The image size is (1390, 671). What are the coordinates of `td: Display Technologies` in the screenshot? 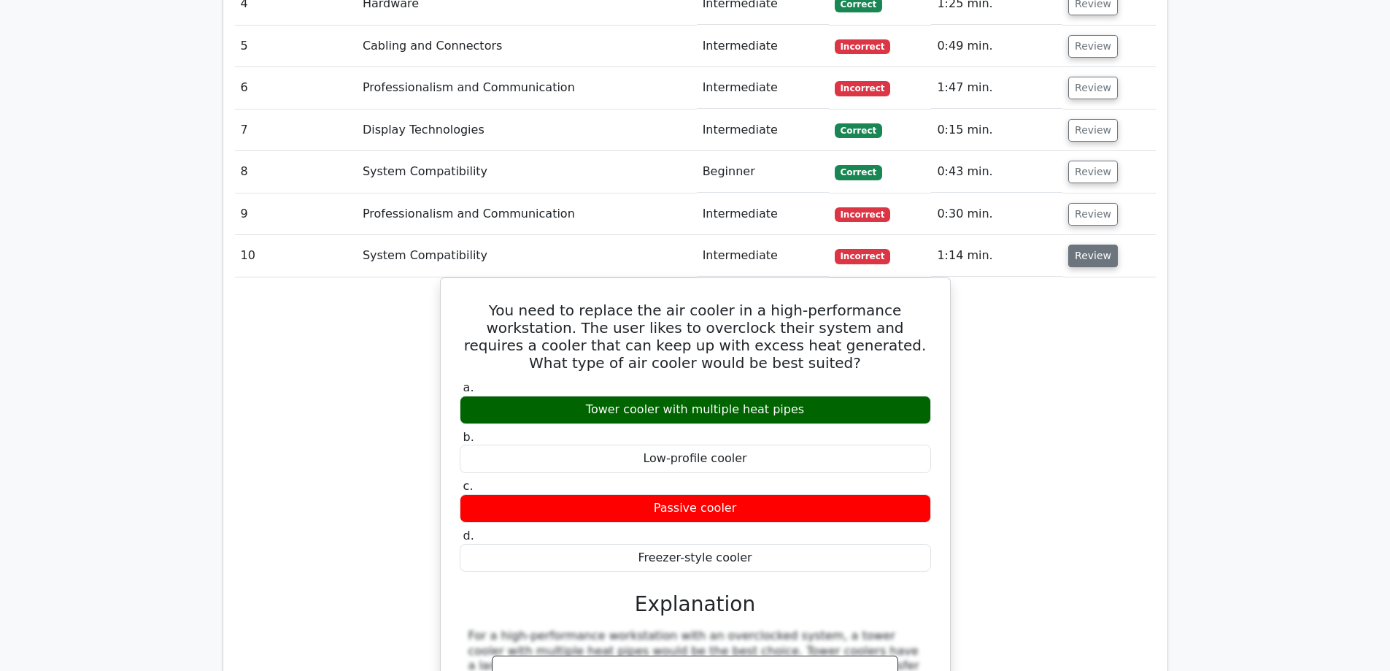 It's located at (527, 130).